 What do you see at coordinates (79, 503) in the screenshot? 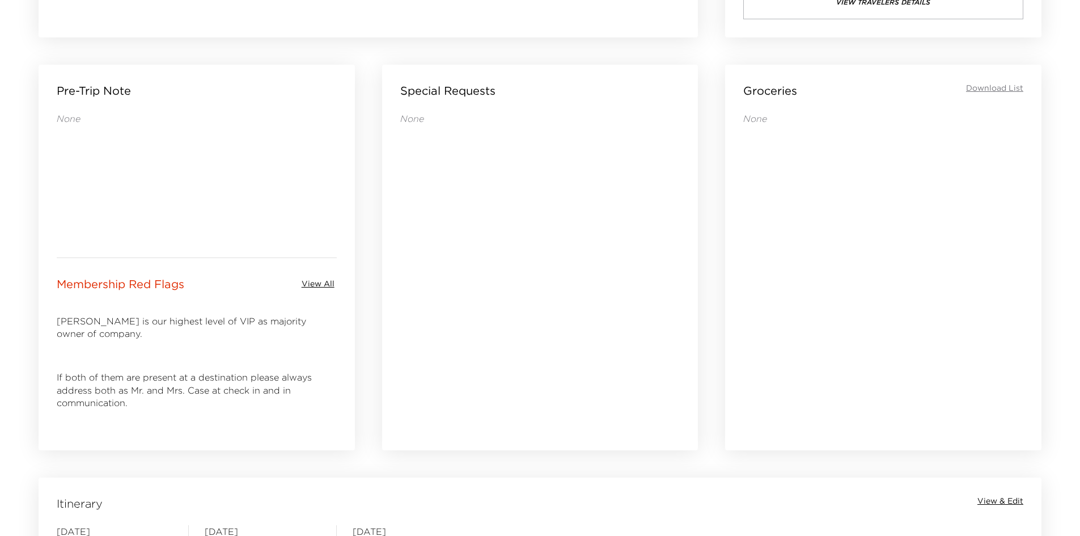
I see `span: Itinerary` at bounding box center [79, 503].